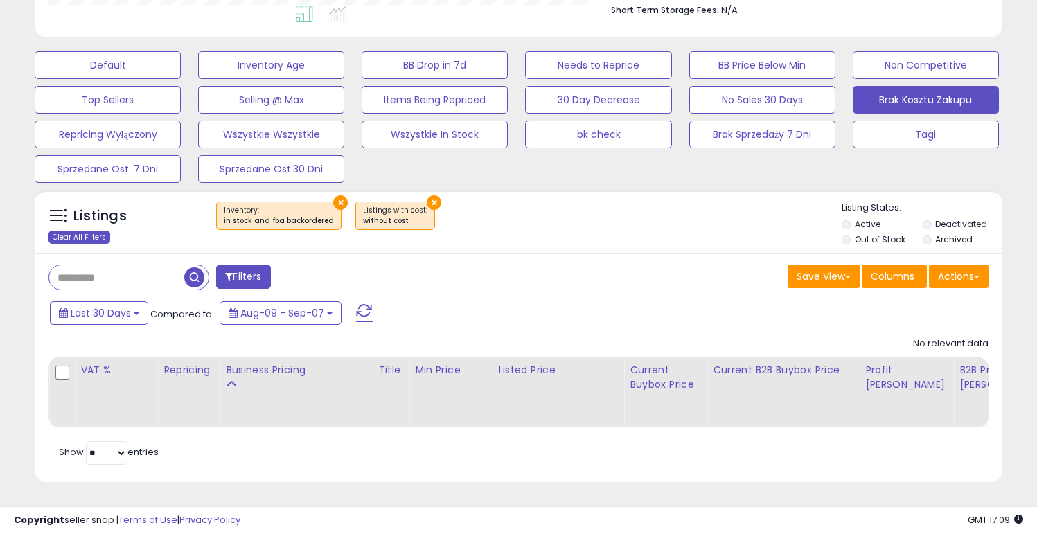 This screenshot has height=534, width=1037. What do you see at coordinates (598, 134) in the screenshot?
I see `button: bk check` at bounding box center [598, 134].